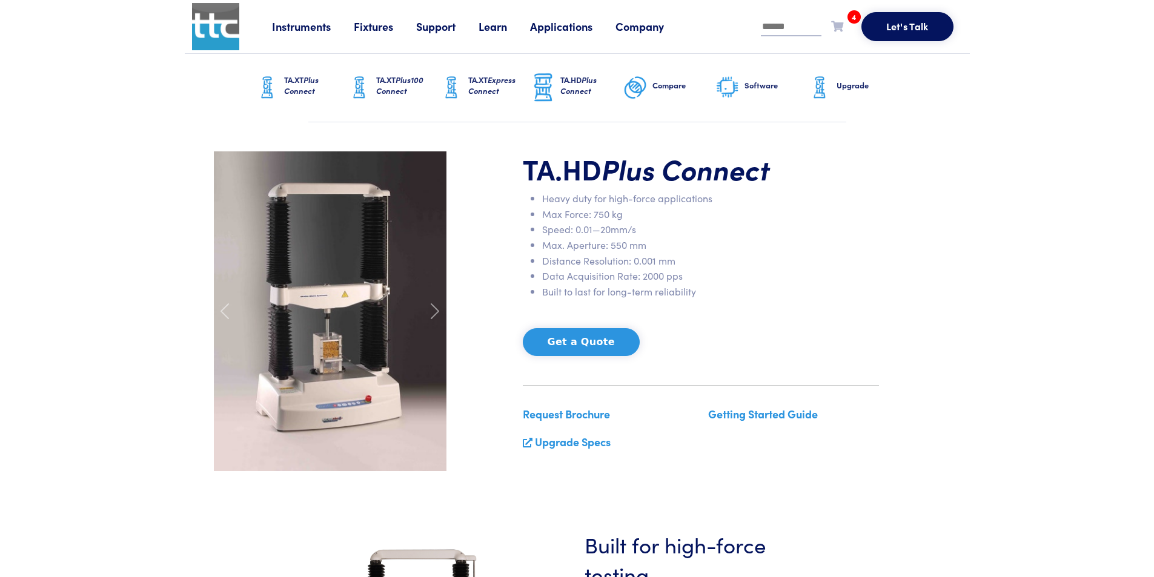  Describe the element at coordinates (543, 88) in the screenshot. I see `img: ta-hd-graphic.png` at that location.